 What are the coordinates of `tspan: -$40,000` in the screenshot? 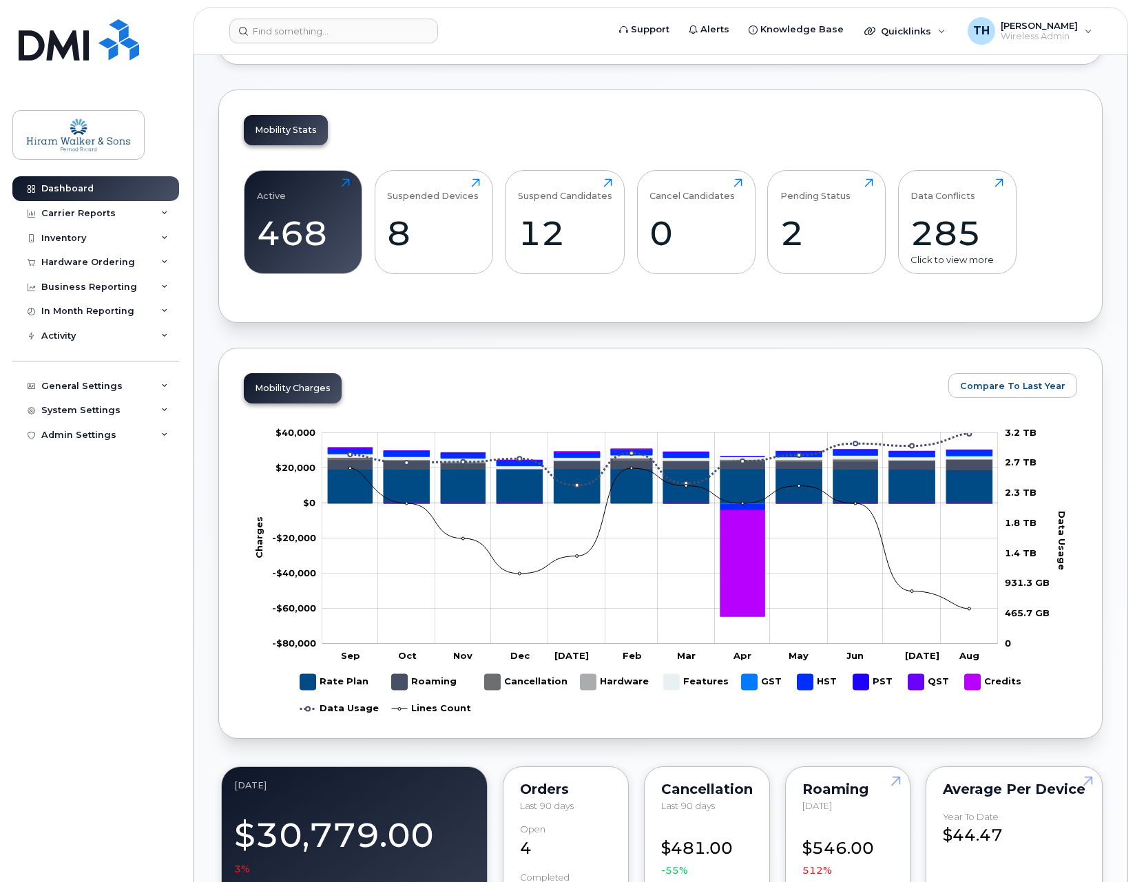 It's located at (294, 573).